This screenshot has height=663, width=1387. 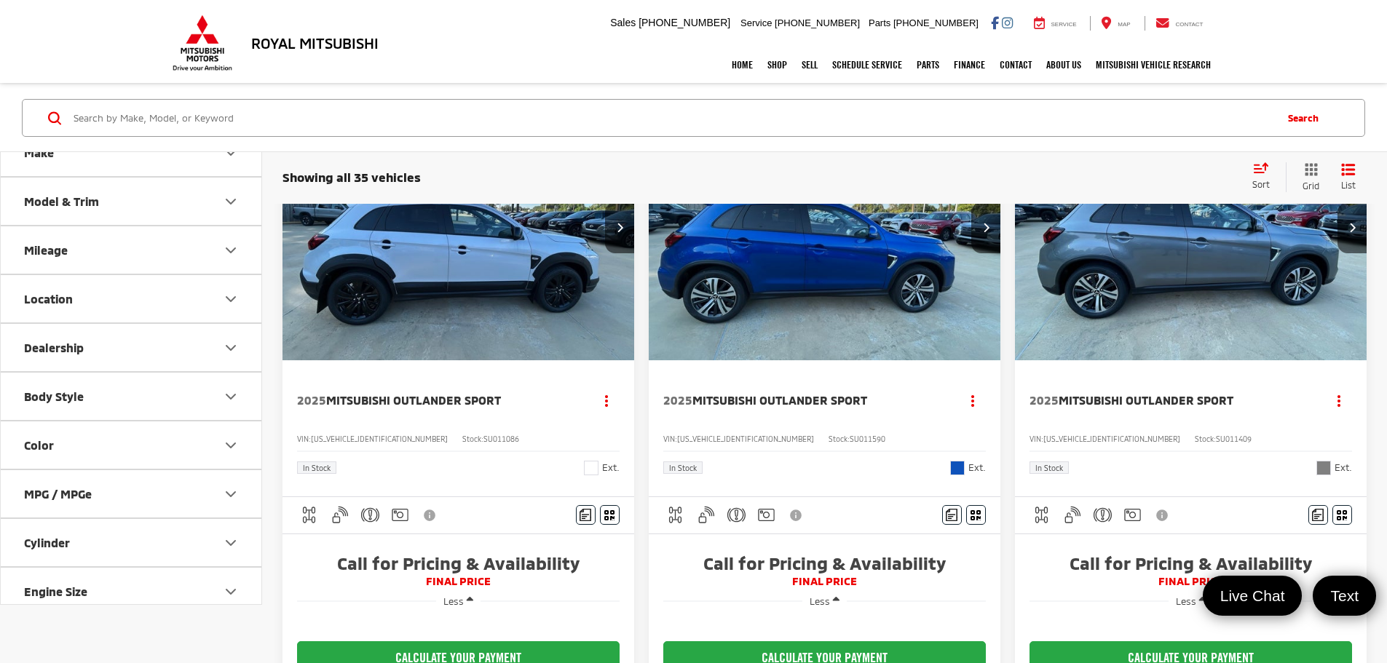 What do you see at coordinates (1344, 596) in the screenshot?
I see `a: Text` at bounding box center [1344, 596].